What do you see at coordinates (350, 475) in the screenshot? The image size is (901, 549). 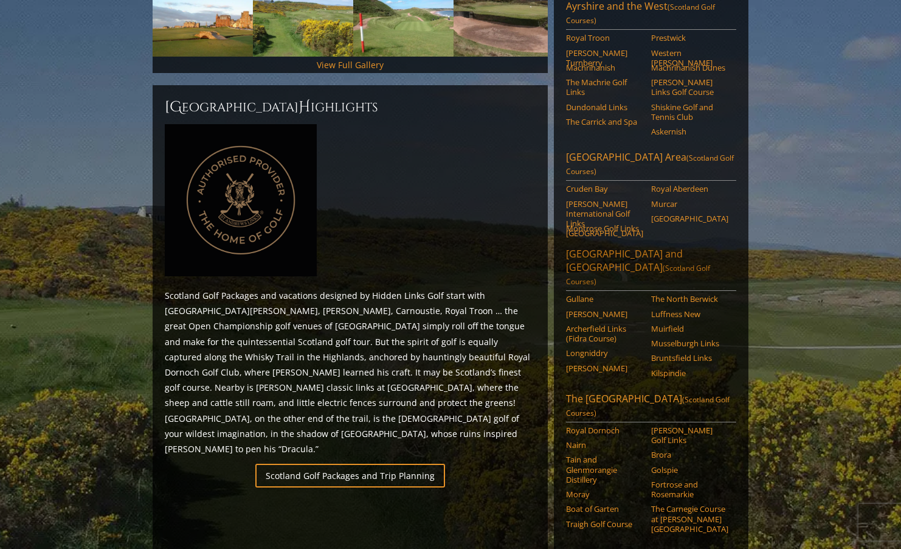 I see `a: Scotland Golf Packages and Trip Planning` at bounding box center [350, 475].